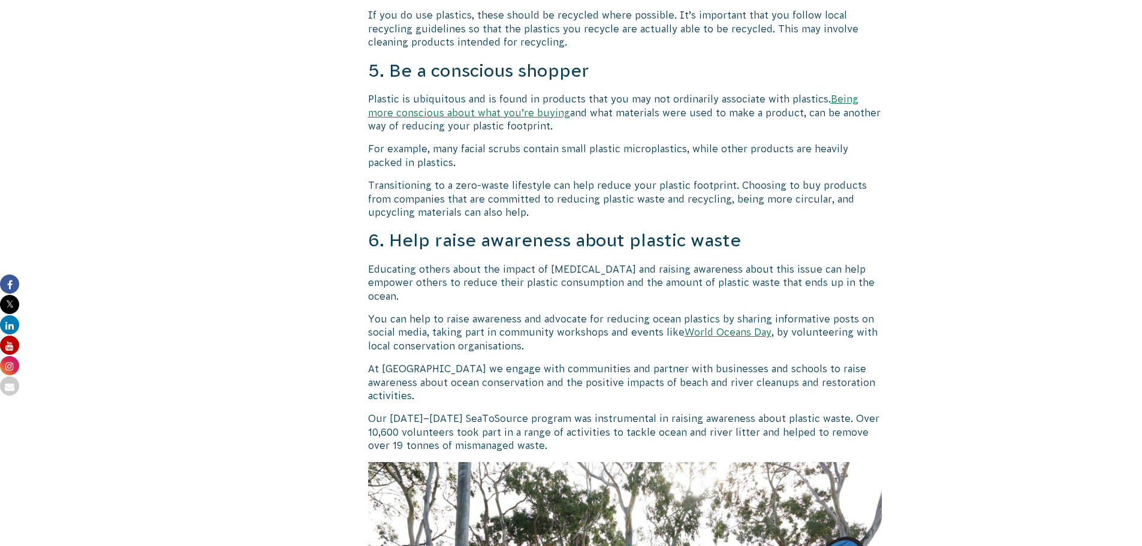  What do you see at coordinates (625, 240) in the screenshot?
I see `h3: 6. Help raise awareness about plastic waste` at bounding box center [625, 240].